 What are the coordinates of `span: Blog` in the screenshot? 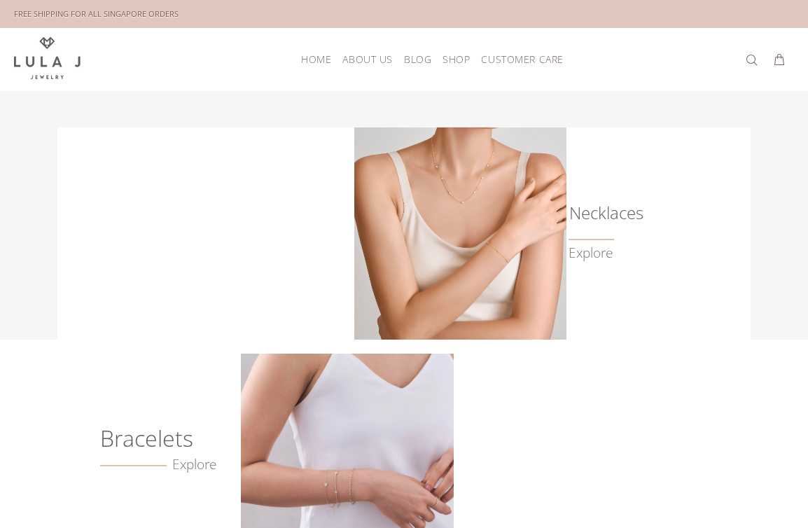 It's located at (417, 59).